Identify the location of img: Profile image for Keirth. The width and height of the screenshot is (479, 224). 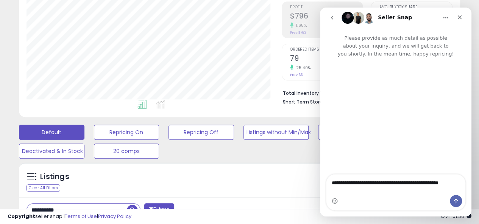
(38, 10).